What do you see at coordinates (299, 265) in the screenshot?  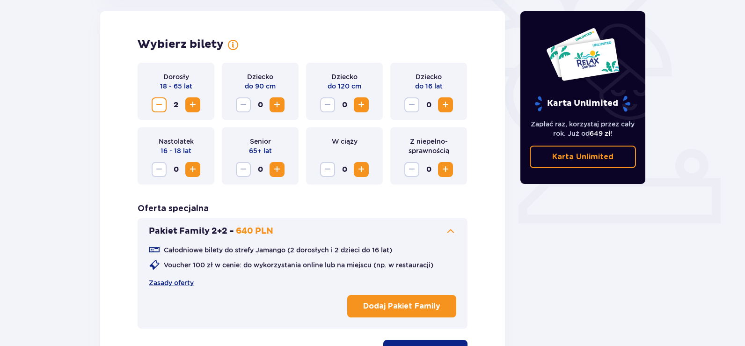 I see `p: Voucher 100 zł w cenie: do wykorzystania online lub na miejscu (np. w restauracji)` at bounding box center [299, 265].